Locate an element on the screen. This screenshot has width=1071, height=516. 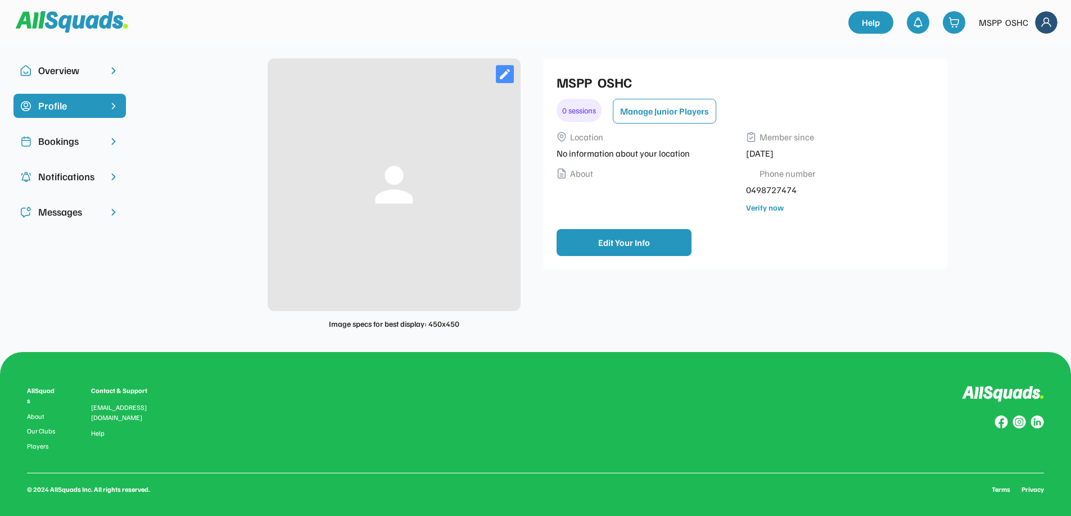
div: Bookings is located at coordinates (70, 141).